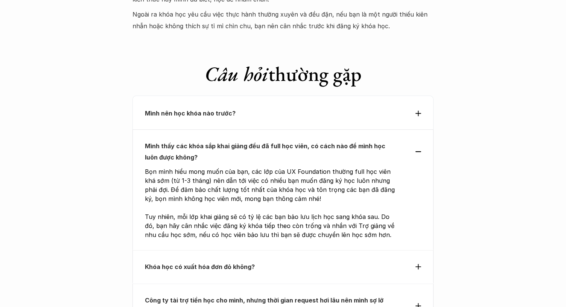 This screenshot has width=566, height=307. Describe the element at coordinates (283, 20) in the screenshot. I see `p: Ngoài ra khóa học yêu cầu việc thực hành thường xuyên và đều đặn, nếu bạn là một người thiếu kiên...` at that location.